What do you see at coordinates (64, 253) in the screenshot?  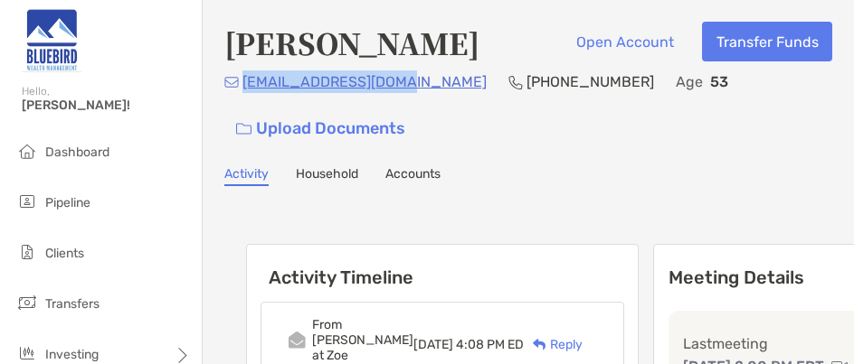 I see `span: Clients` at bounding box center [64, 253].